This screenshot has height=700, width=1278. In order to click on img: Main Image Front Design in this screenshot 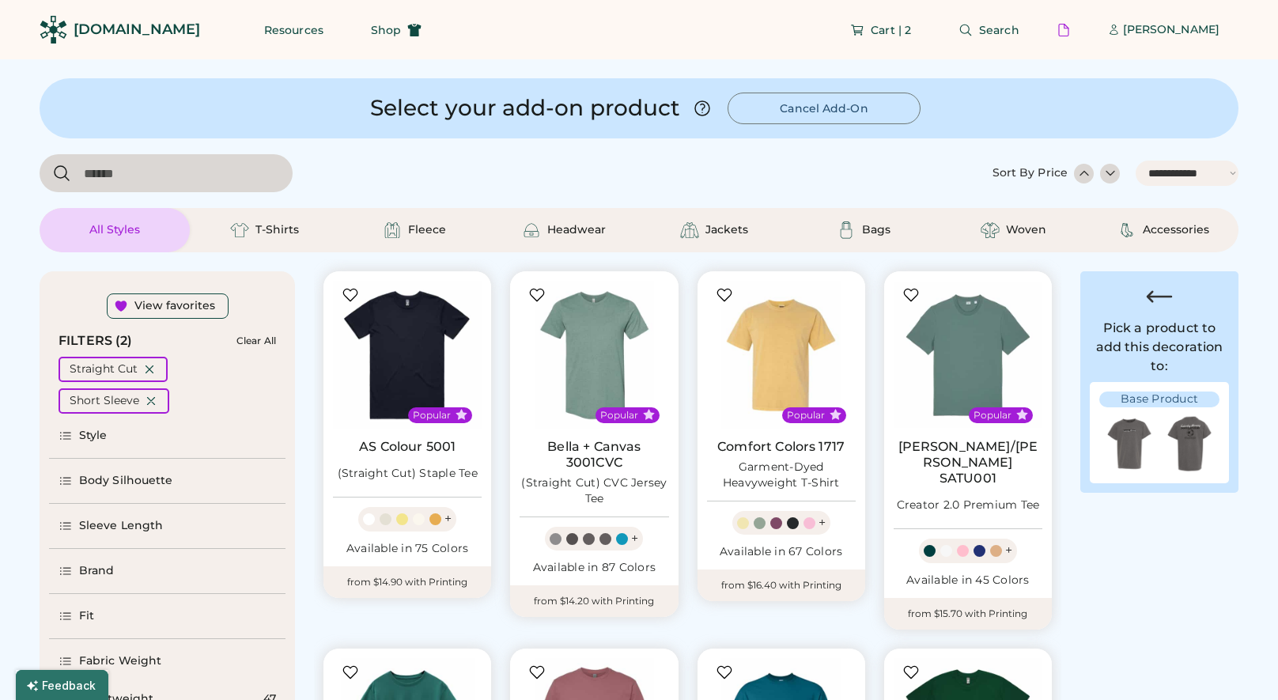, I will do `click(1129, 444)`.